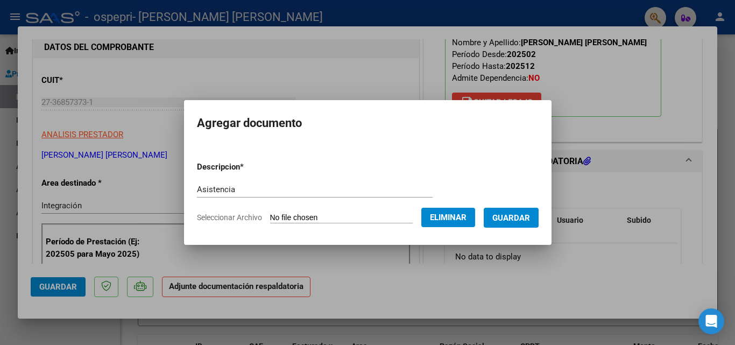 This screenshot has width=735, height=345. What do you see at coordinates (248, 167) in the screenshot?
I see `p: Descripcion` at bounding box center [248, 167].